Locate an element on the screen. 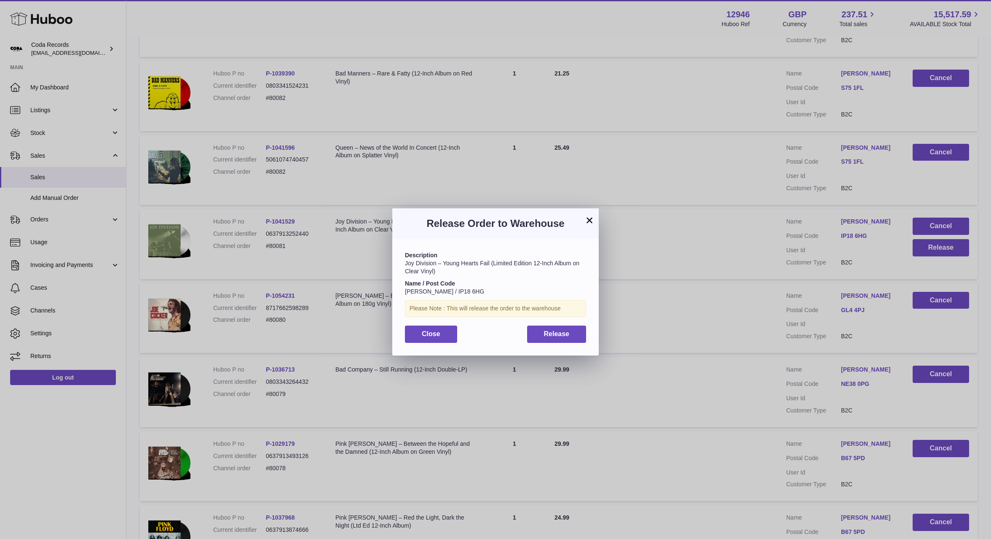 This screenshot has height=539, width=991. button: Release is located at coordinates (557, 334).